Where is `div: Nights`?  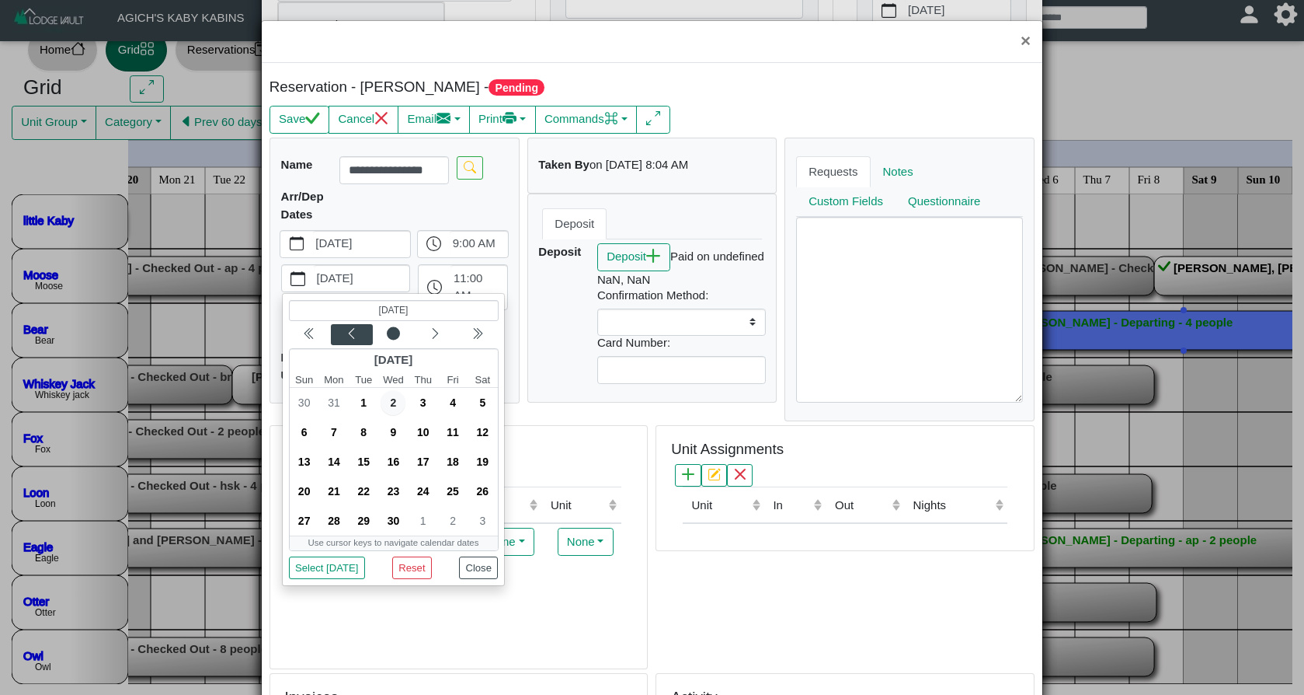 div: Nights is located at coordinates (952, 505).